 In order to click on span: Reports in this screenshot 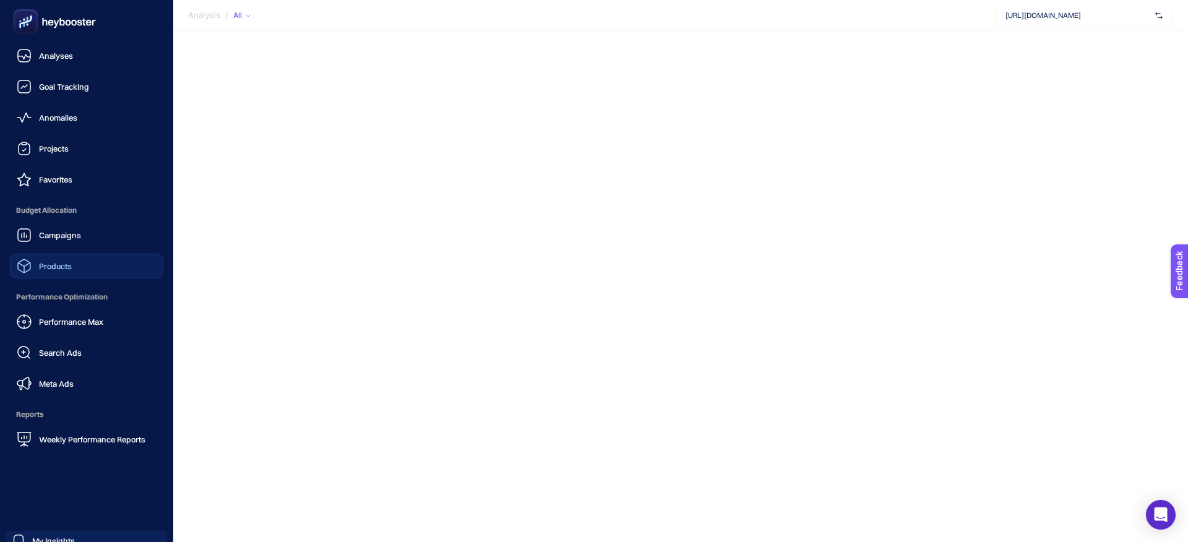, I will do `click(87, 415)`.